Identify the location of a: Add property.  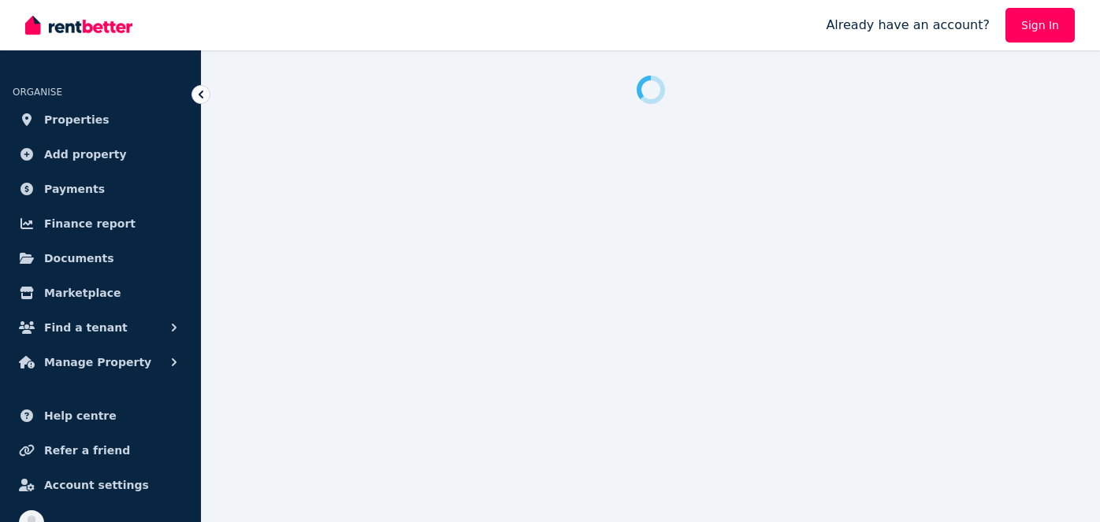
(100, 154).